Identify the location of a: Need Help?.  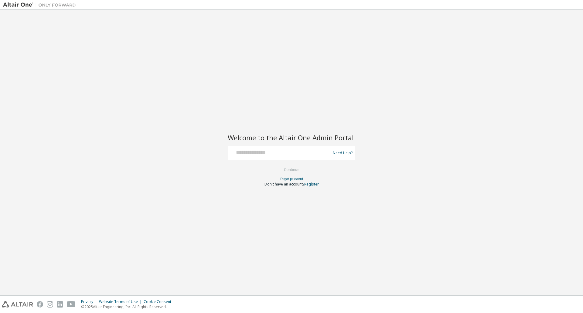
(342, 153).